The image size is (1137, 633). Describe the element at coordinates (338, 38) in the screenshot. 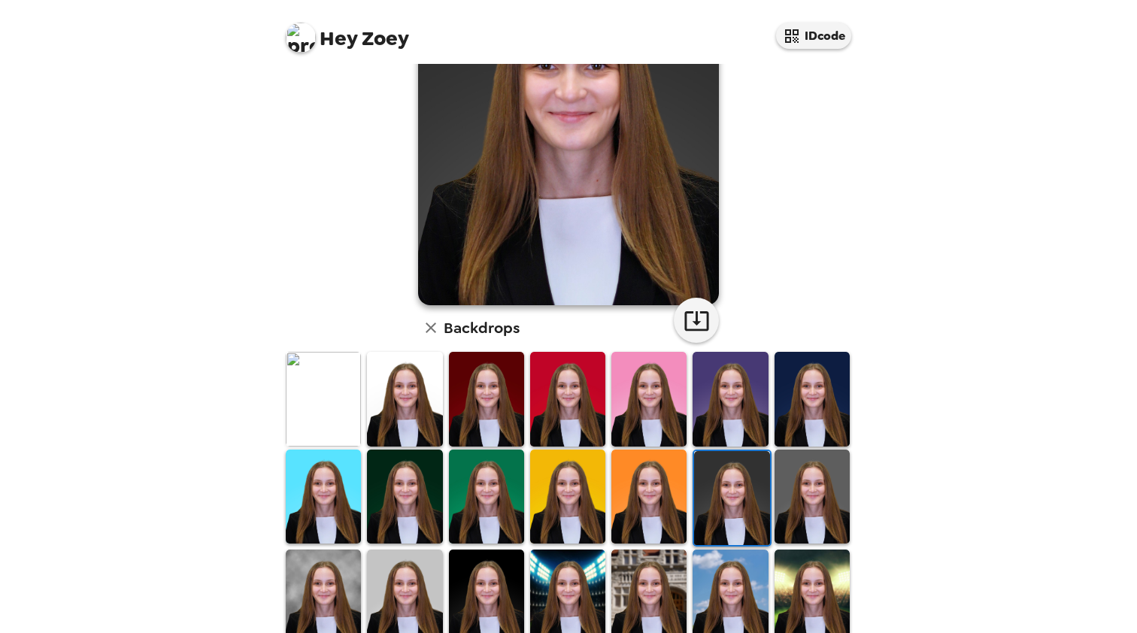

I see `span: Hey` at that location.